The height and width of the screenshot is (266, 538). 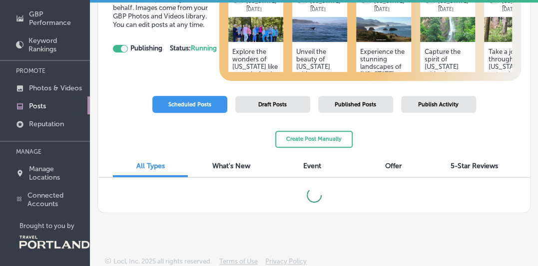 I want to click on p: Locl, Inc. 2025 all rights reserved., so click(x=162, y=261).